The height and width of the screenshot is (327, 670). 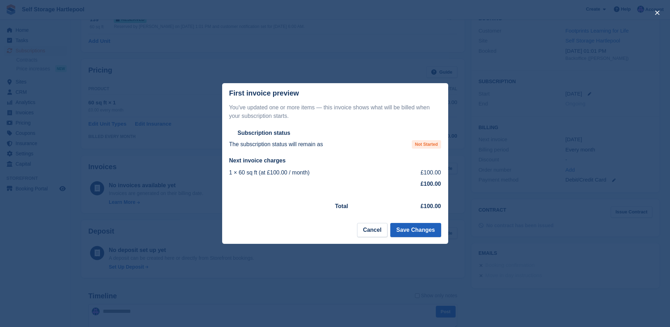 What do you see at coordinates (342, 206) in the screenshot?
I see `strong: Total` at bounding box center [342, 206].